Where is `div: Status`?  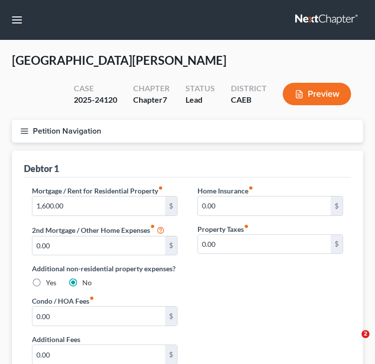 div: Status is located at coordinates (200, 88).